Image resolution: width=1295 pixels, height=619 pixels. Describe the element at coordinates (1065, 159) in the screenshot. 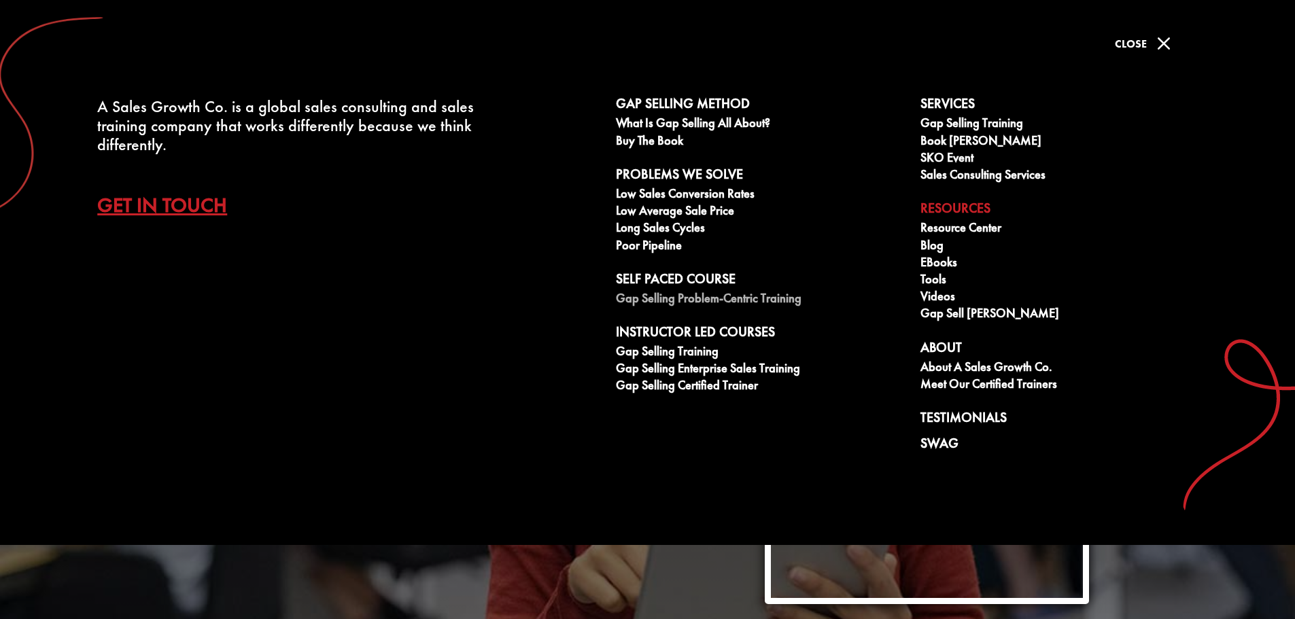

I see `a: SKO Event` at that location.